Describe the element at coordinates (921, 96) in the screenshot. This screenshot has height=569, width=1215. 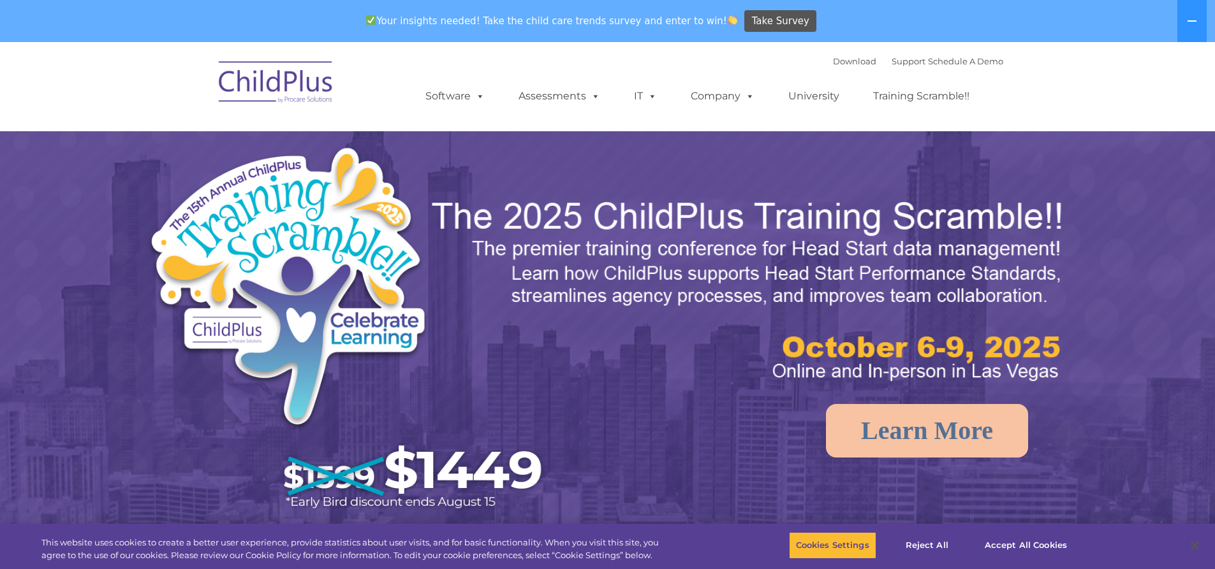
I see `a: Training Scramble!!` at that location.